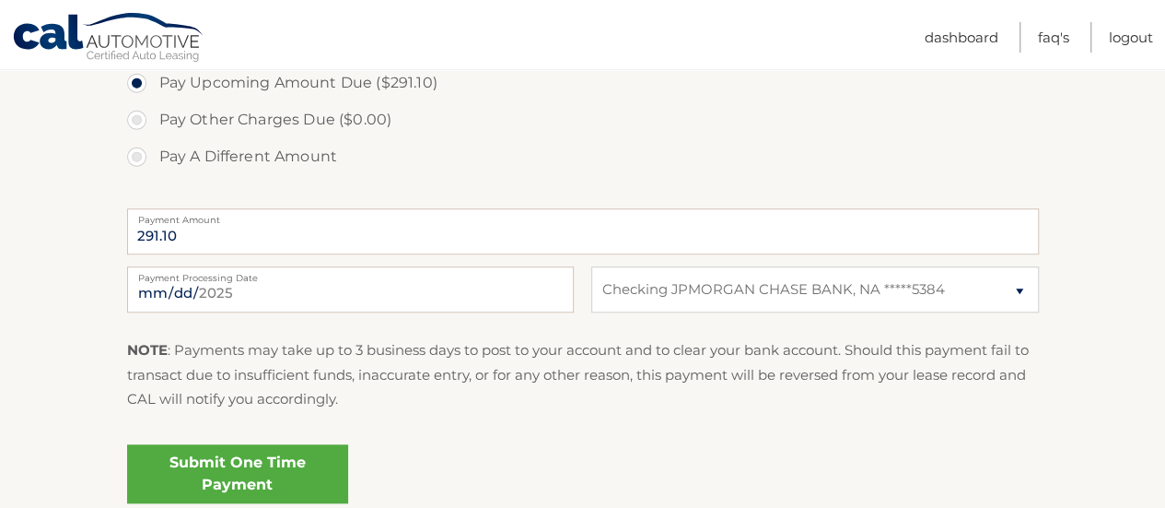  I want to click on a: Logout, so click(1131, 37).